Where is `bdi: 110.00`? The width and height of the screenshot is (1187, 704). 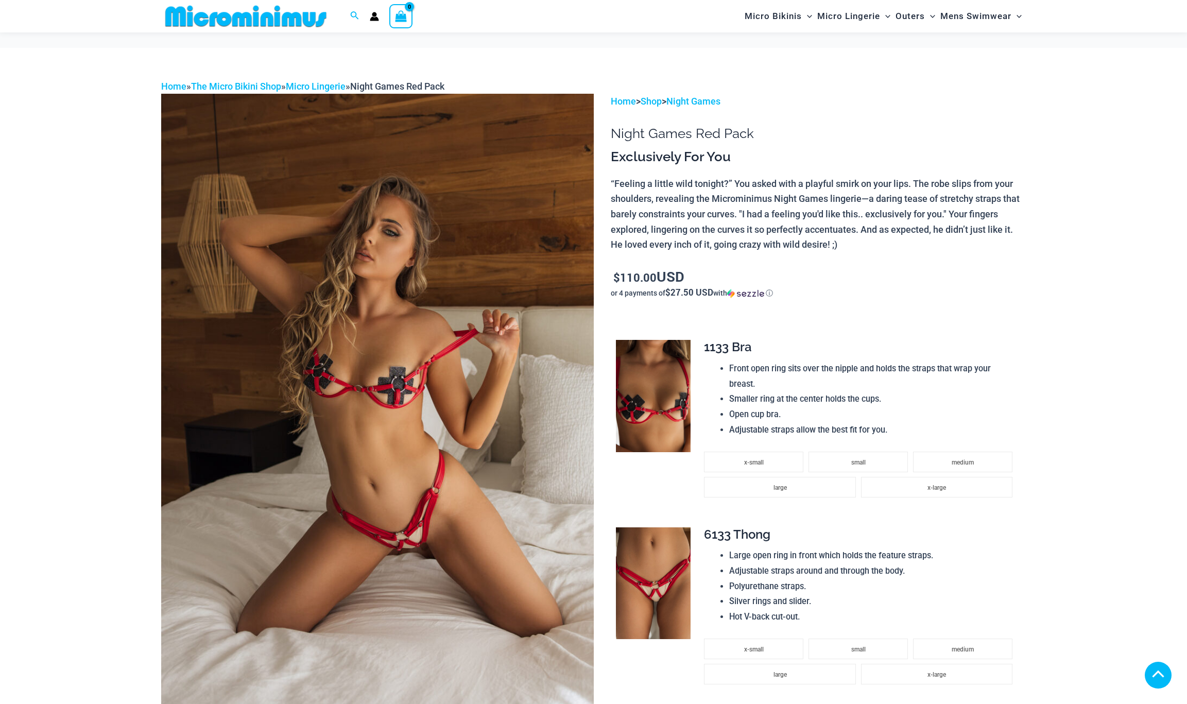
bdi: 110.00 is located at coordinates (635, 277).